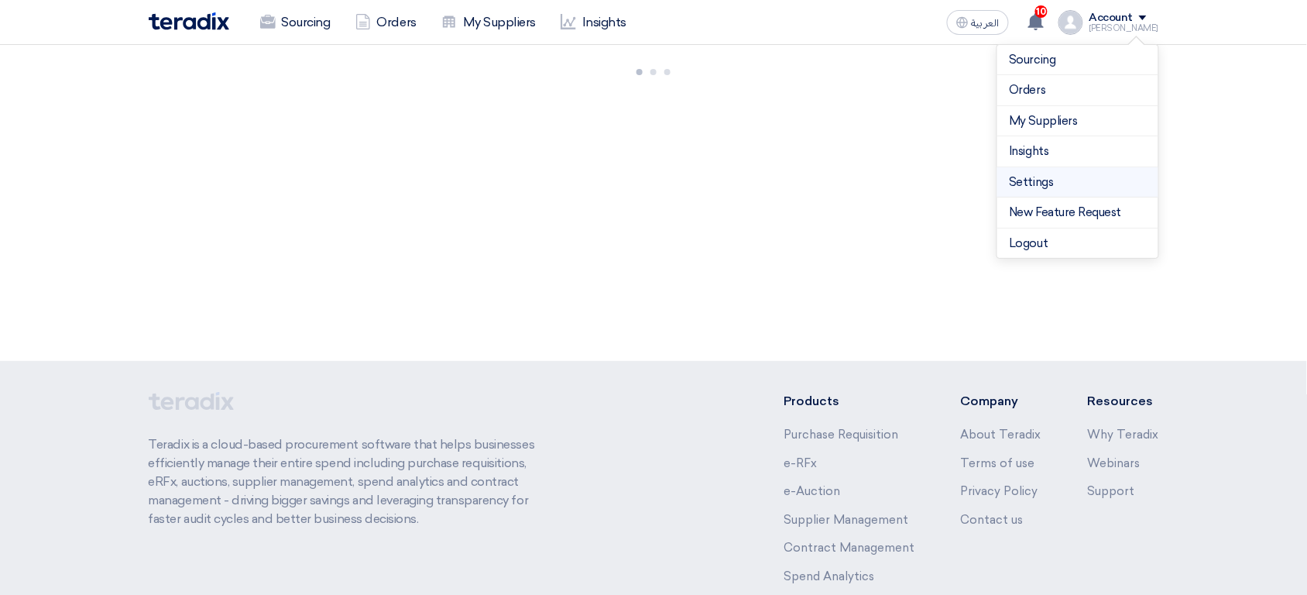 The image size is (1307, 595). Describe the element at coordinates (1124, 401) in the screenshot. I see `li: Resources` at that location.